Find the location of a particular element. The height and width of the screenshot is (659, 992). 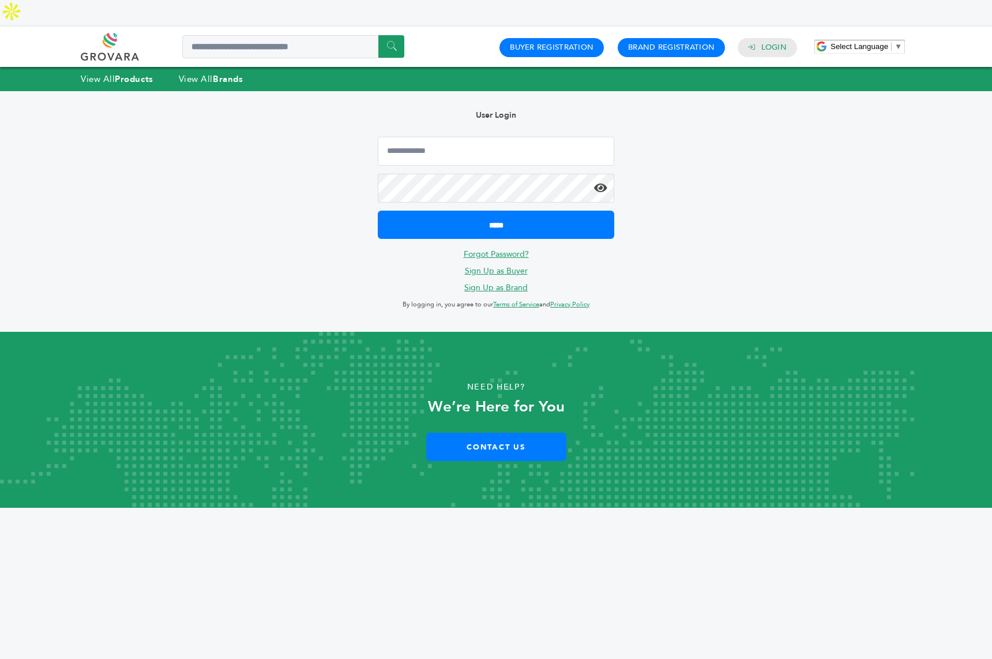

strong: Products is located at coordinates (134, 79).